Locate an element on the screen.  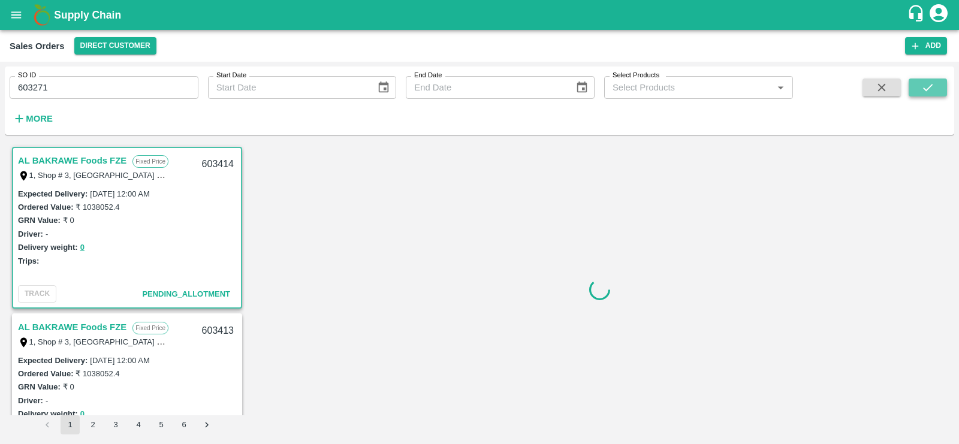
a: Supply Chain is located at coordinates (480, 15).